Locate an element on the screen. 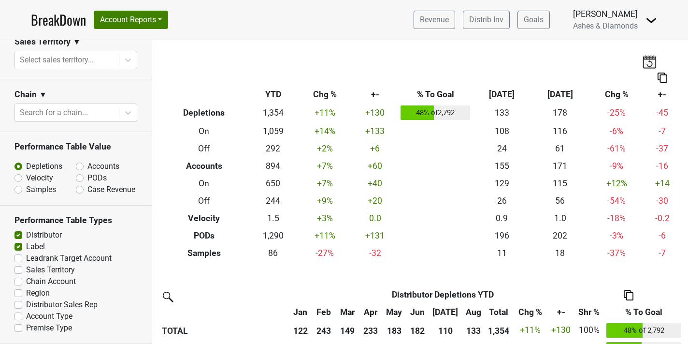  label: Accounts is located at coordinates (103, 166).